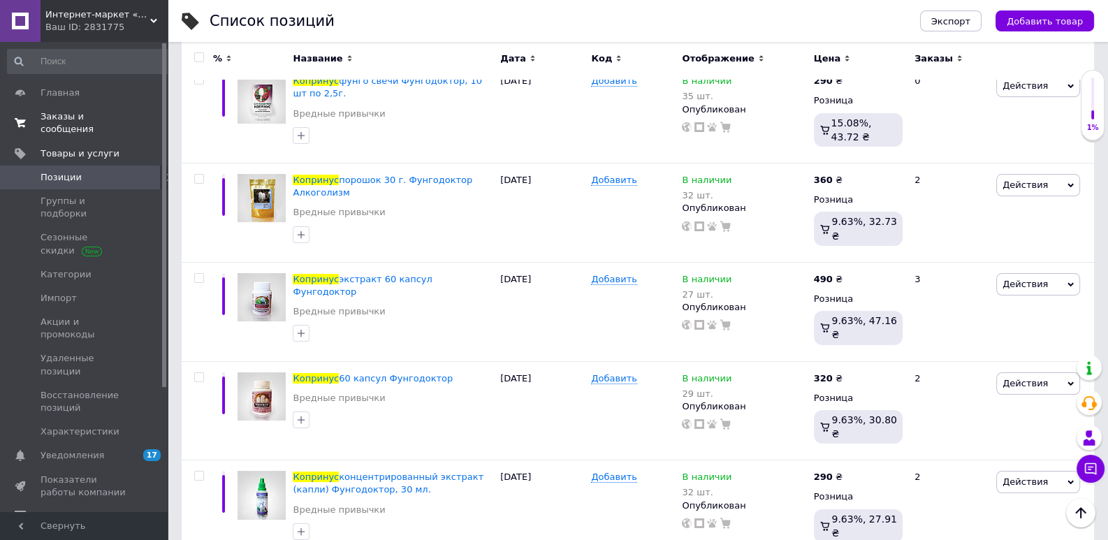 The height and width of the screenshot is (540, 1108). I want to click on span: Интернет-маркет «БиоЖизнь», so click(98, 15).